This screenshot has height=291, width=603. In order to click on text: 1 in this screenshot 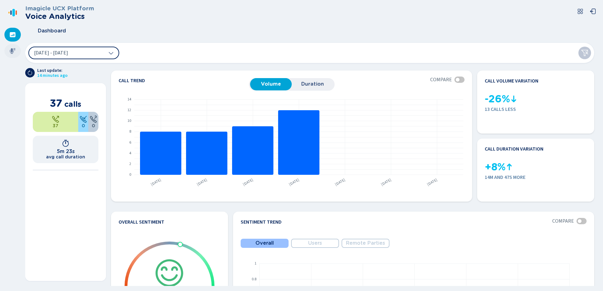, I will do `click(256, 264)`.